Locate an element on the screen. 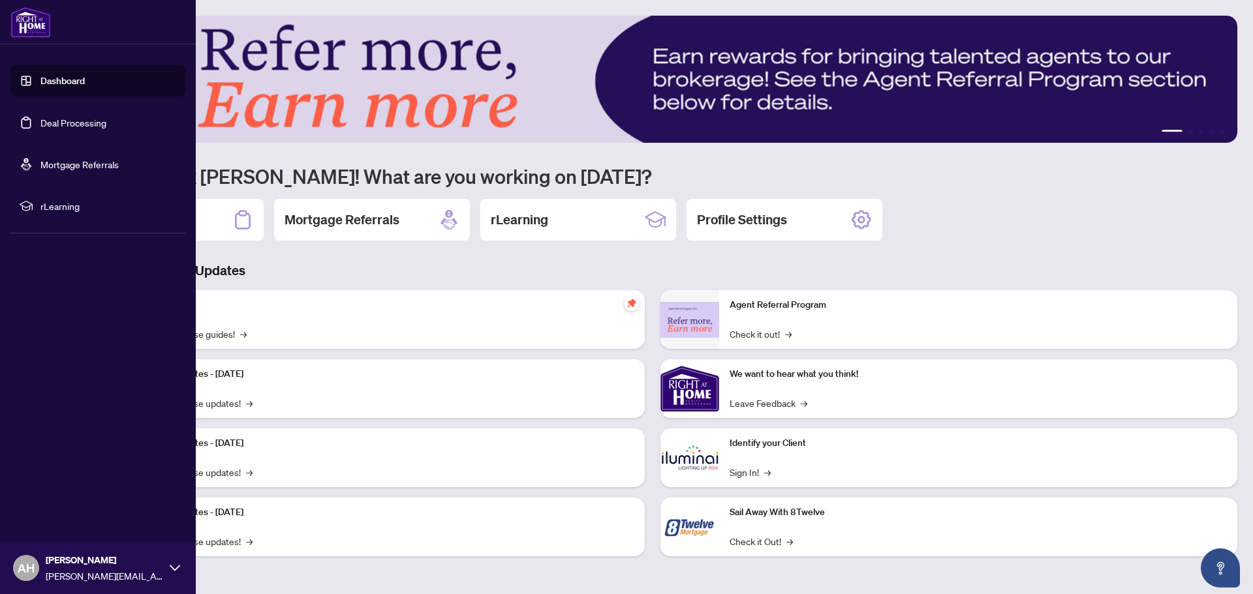 Image resolution: width=1253 pixels, height=594 pixels. span: pushpin is located at coordinates (632, 303).